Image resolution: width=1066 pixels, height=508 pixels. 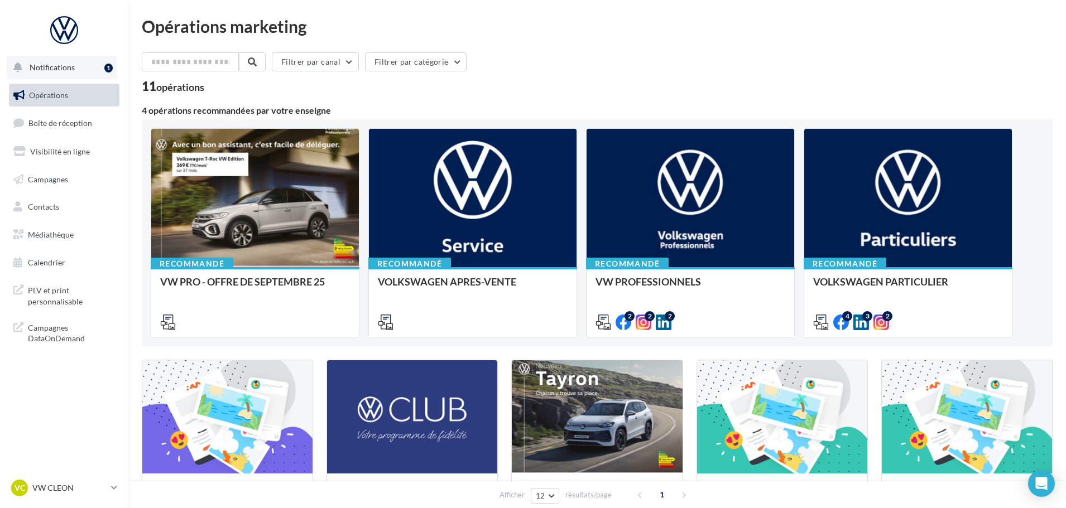 What do you see at coordinates (71, 295) in the screenshot?
I see `span: PLV et print personnalisable` at bounding box center [71, 295].